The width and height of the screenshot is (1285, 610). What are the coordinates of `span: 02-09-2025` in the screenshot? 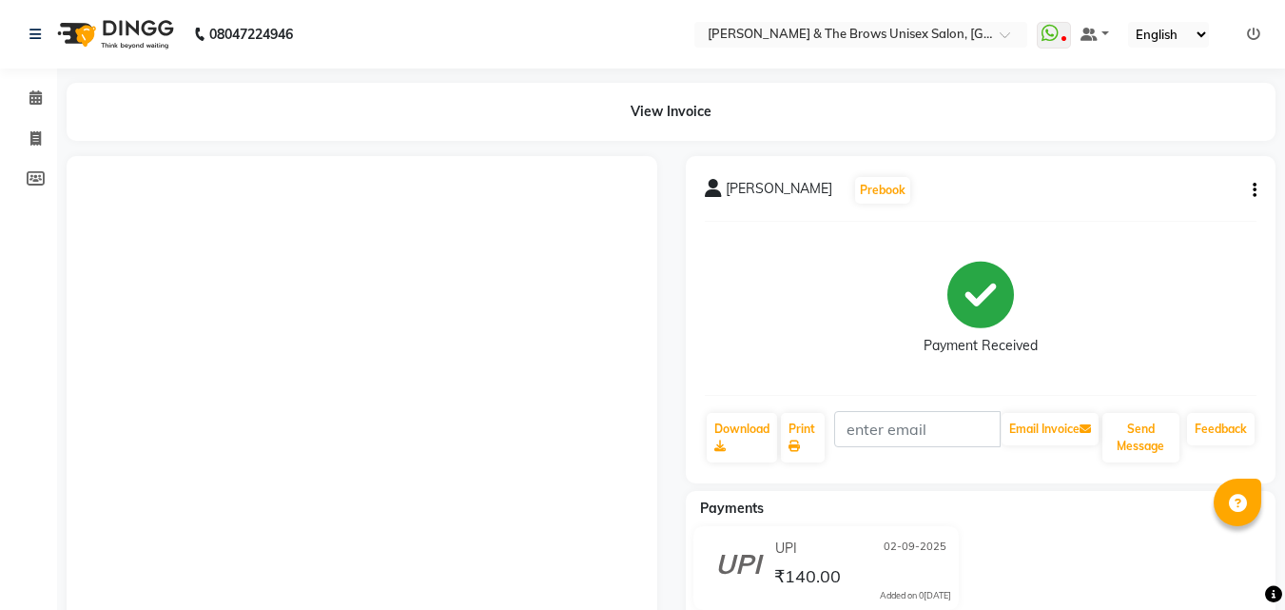 It's located at (915, 548).